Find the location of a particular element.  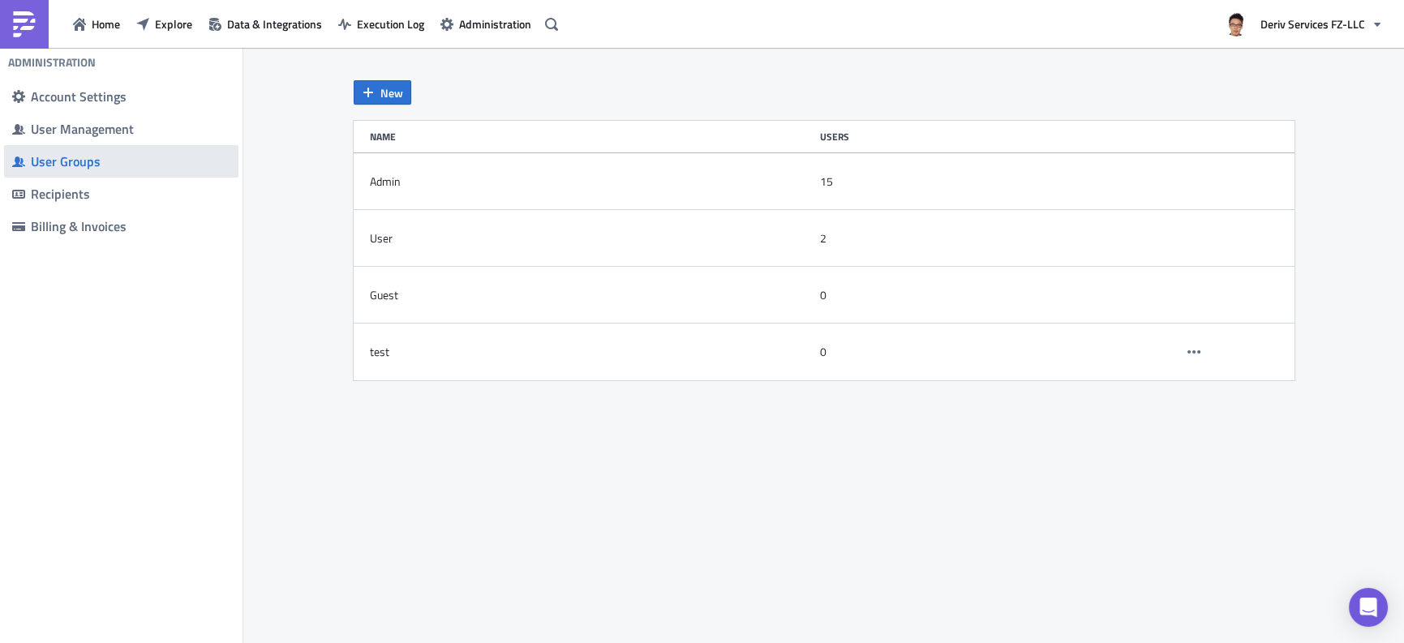

button: Administration is located at coordinates (486, 24).